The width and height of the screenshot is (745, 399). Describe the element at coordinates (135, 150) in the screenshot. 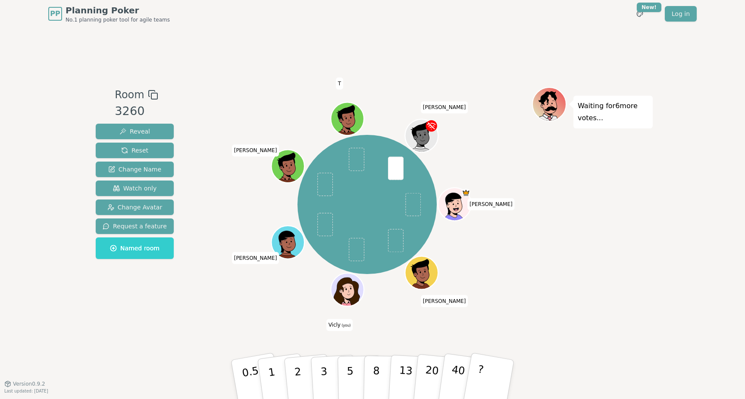

I see `span: Reset` at that location.